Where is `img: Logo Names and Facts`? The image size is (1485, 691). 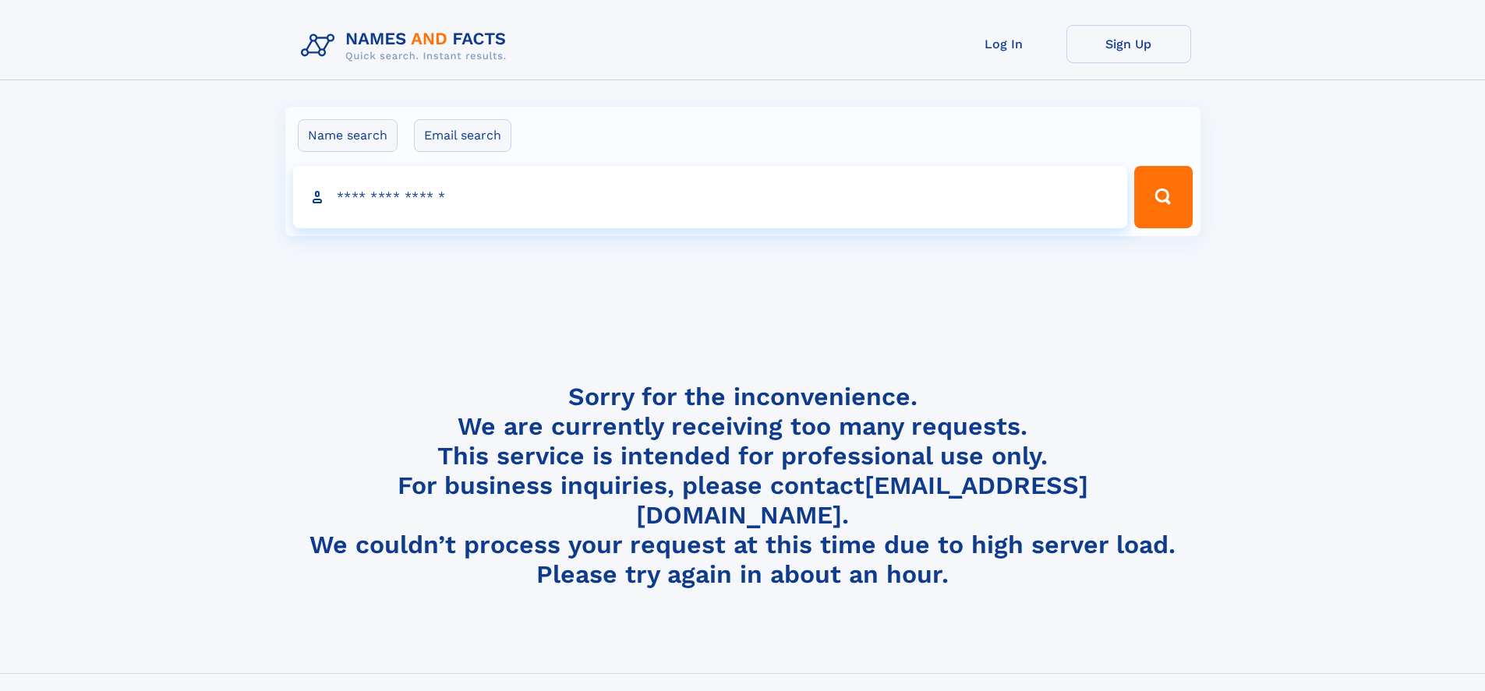
img: Logo Names and Facts is located at coordinates (407, 46).